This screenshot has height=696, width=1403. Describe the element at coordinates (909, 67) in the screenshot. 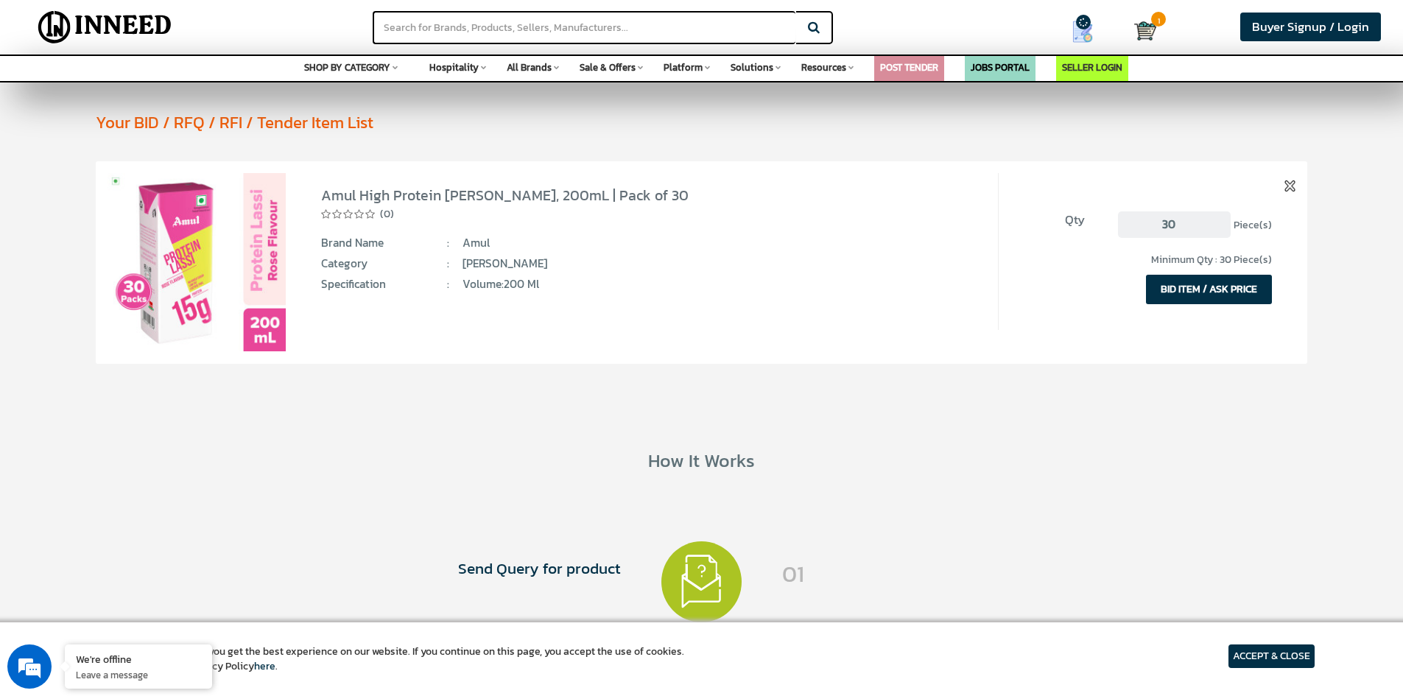

I see `a: POST TENDER` at that location.